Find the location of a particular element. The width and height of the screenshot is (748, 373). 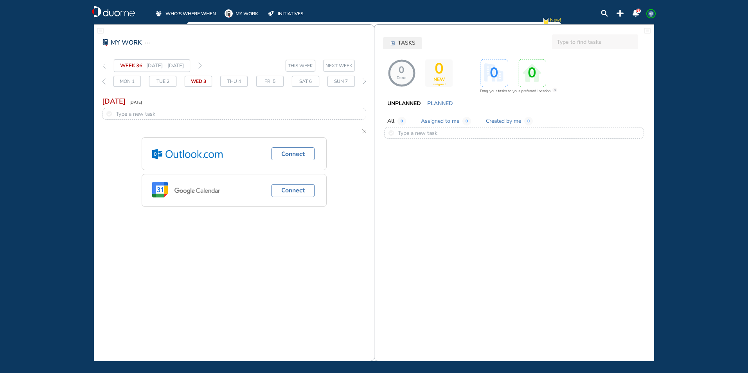

span: Assigned to me is located at coordinates (440, 121).